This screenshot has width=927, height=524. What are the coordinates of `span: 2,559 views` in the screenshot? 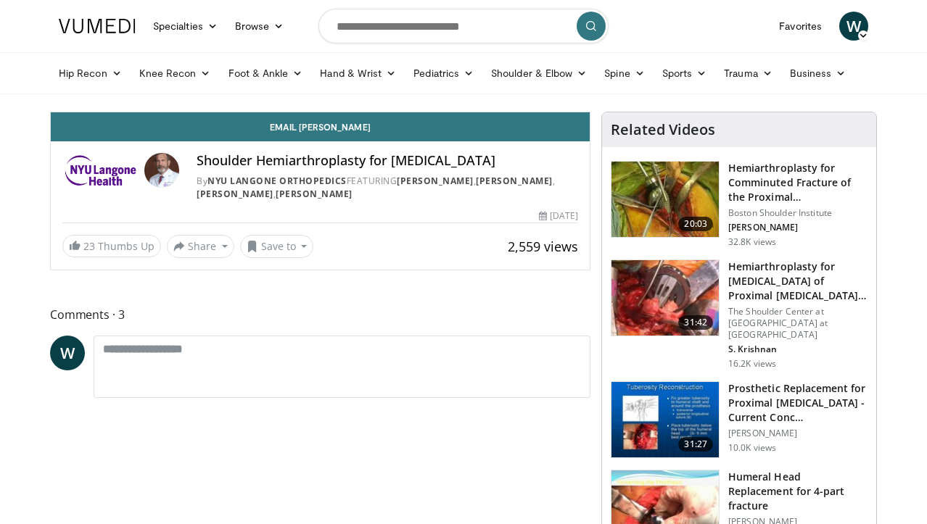 It's located at (542, 247).